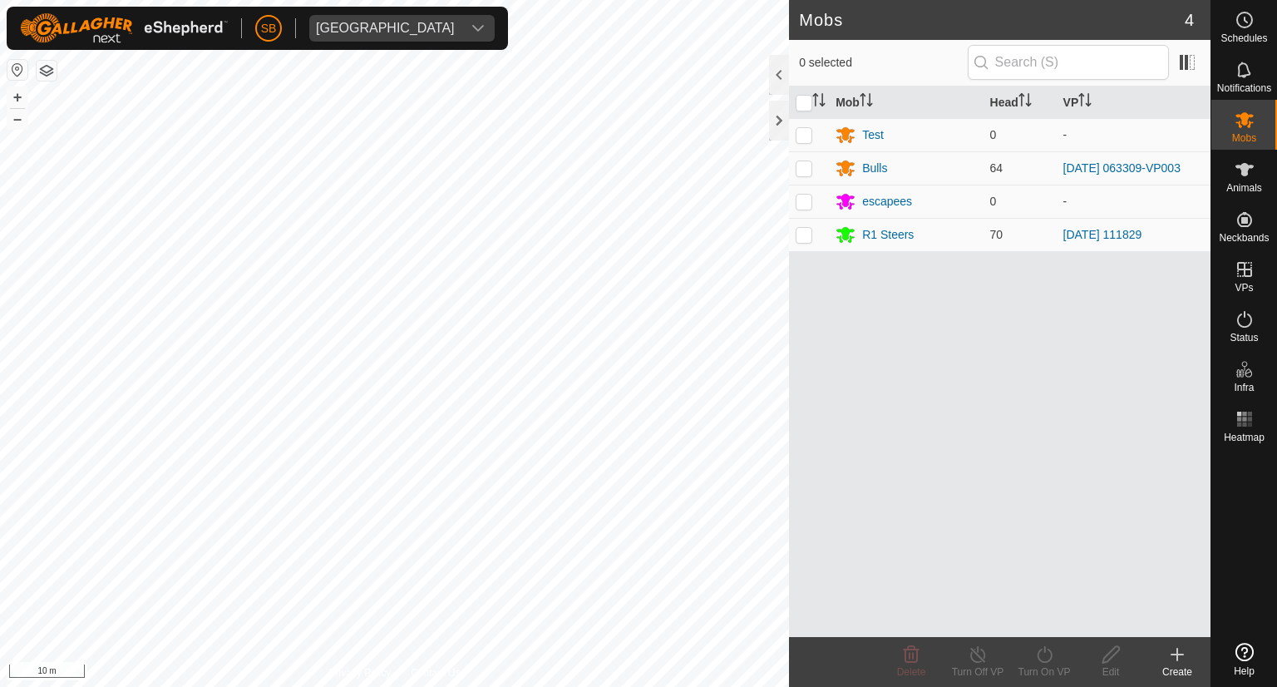 This screenshot has height=687, width=1277. I want to click on span: Animals, so click(1244, 188).